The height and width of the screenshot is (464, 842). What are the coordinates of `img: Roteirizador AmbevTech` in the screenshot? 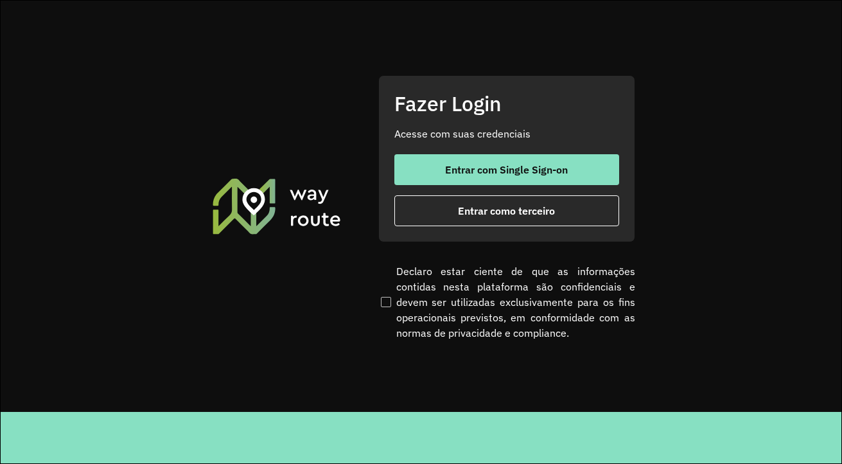 It's located at (277, 206).